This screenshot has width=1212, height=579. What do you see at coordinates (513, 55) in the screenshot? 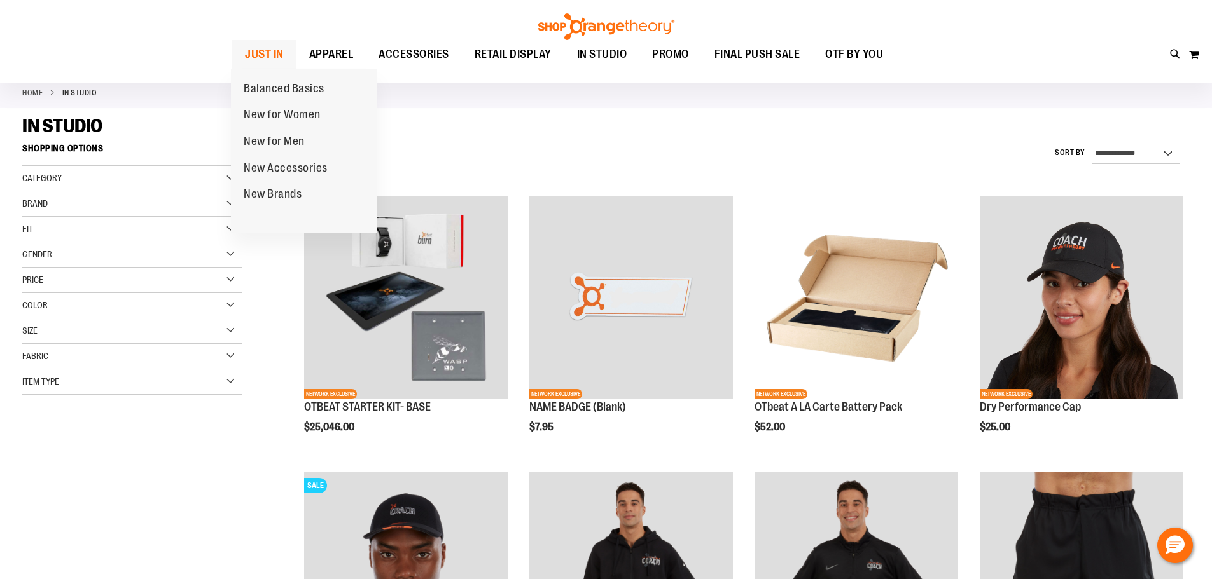
I see `a: RETAIL DISPLAY` at bounding box center [513, 55].